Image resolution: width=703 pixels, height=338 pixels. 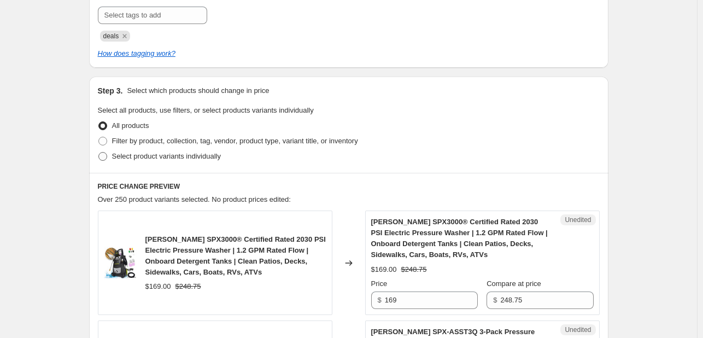 I want to click on span: deals, so click(x=111, y=36).